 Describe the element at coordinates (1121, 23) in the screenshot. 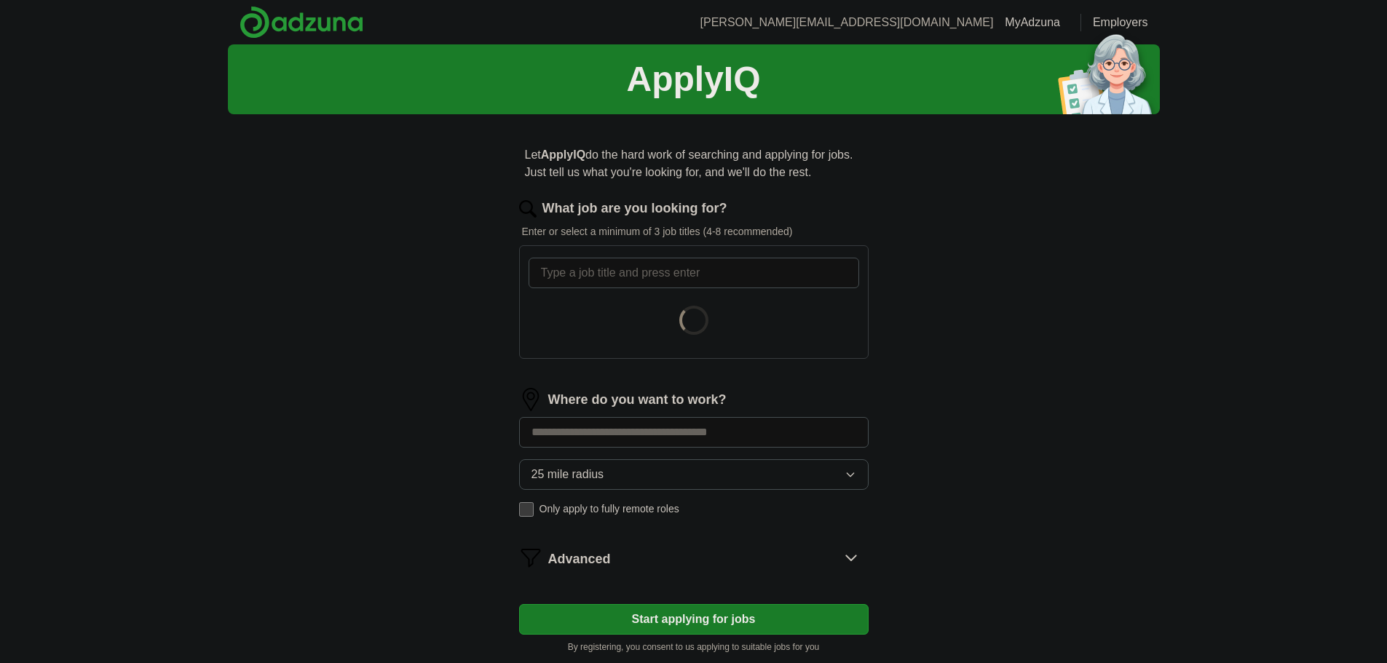

I see `a: Employers` at that location.